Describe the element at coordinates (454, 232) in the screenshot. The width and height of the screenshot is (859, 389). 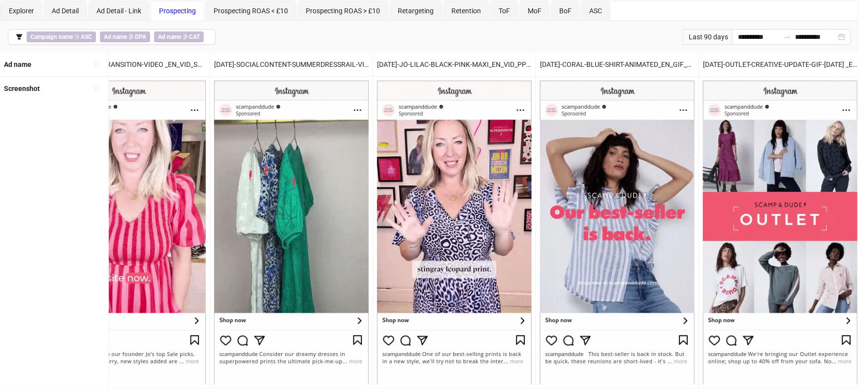
I see `img: Screenshot 120231653578590005` at that location.